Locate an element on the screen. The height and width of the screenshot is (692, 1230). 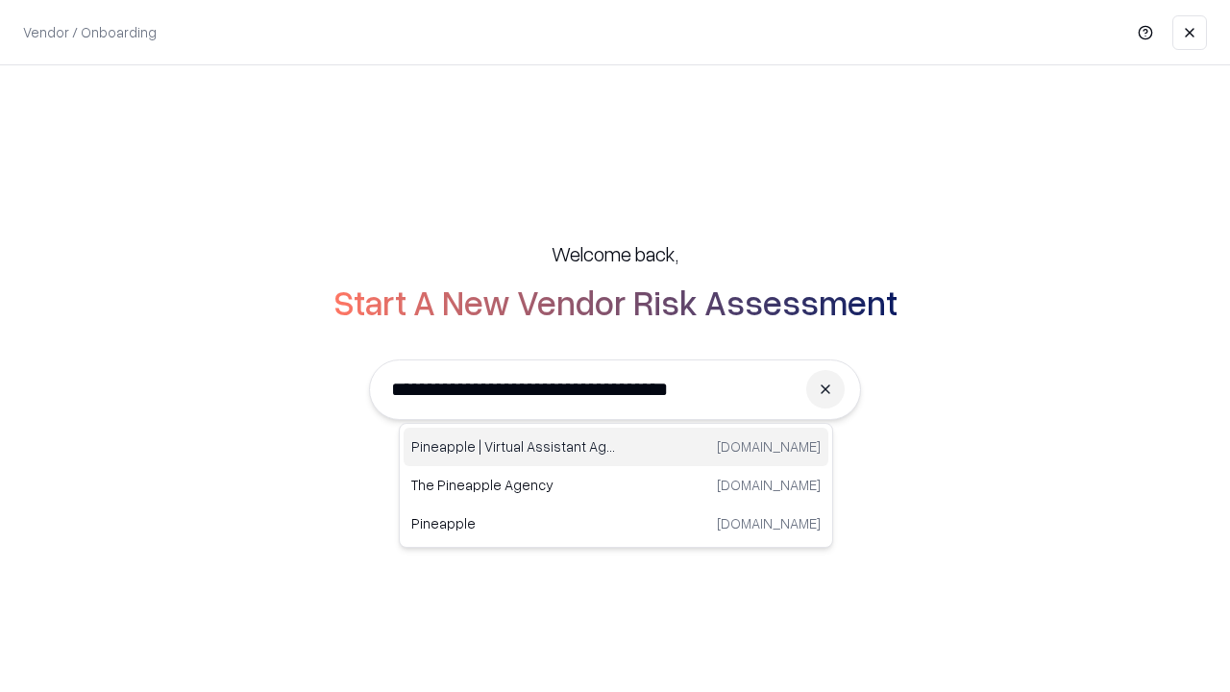
h5: Welcome back, is located at coordinates (615, 254).